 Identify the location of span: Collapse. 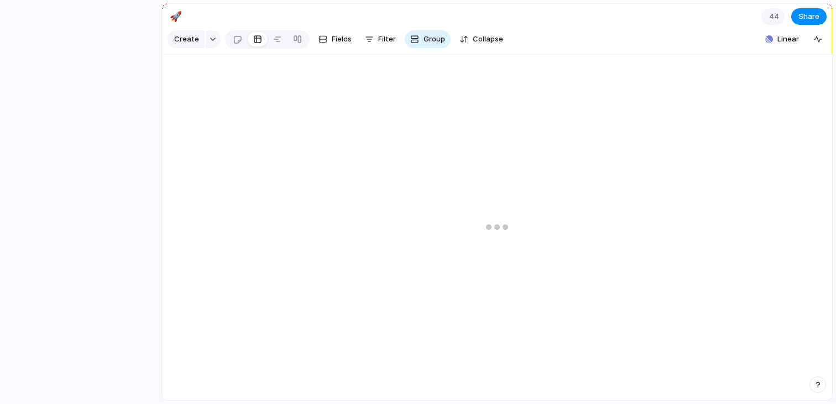
(488, 39).